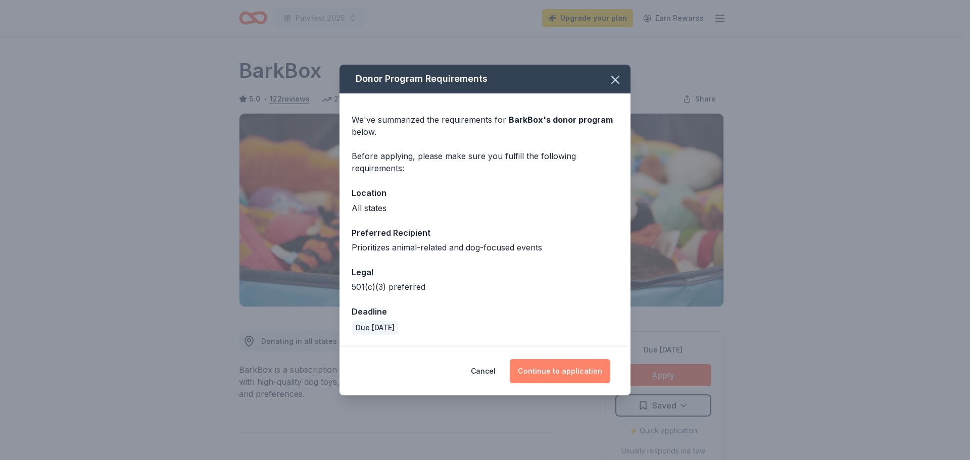  Describe the element at coordinates (561, 120) in the screenshot. I see `span: BarkBox 's donor program` at that location.